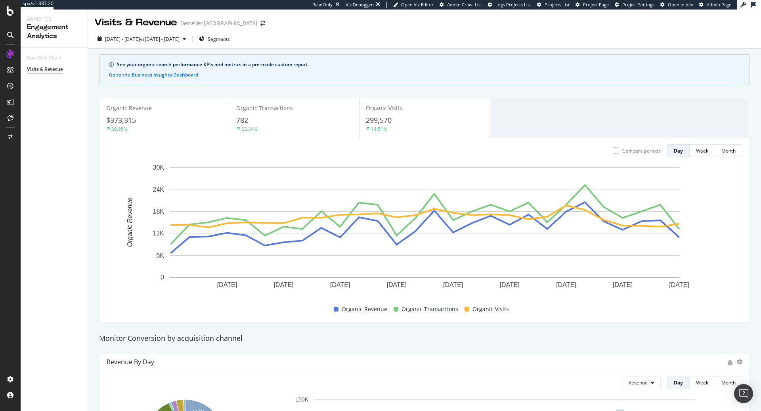  Describe the element at coordinates (48, 58) in the screenshot. I see `a: Core Web Vitals` at that location.